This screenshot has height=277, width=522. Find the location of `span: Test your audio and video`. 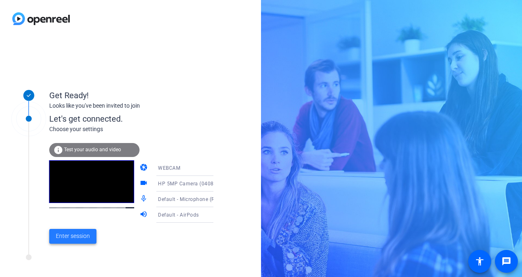

span: Test your audio and video is located at coordinates (92, 149).